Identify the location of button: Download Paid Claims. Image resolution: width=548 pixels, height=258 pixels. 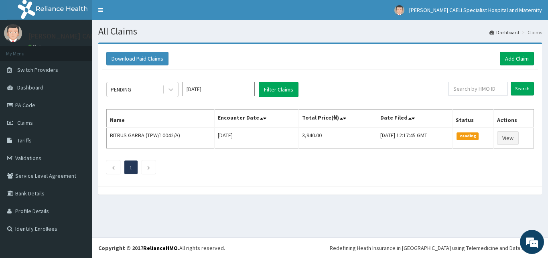
(137, 59).